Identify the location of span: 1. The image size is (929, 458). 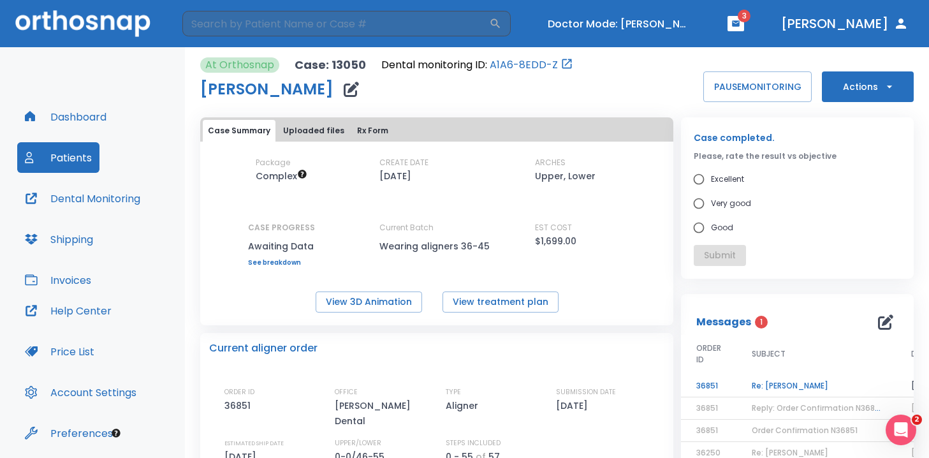
(761, 322).